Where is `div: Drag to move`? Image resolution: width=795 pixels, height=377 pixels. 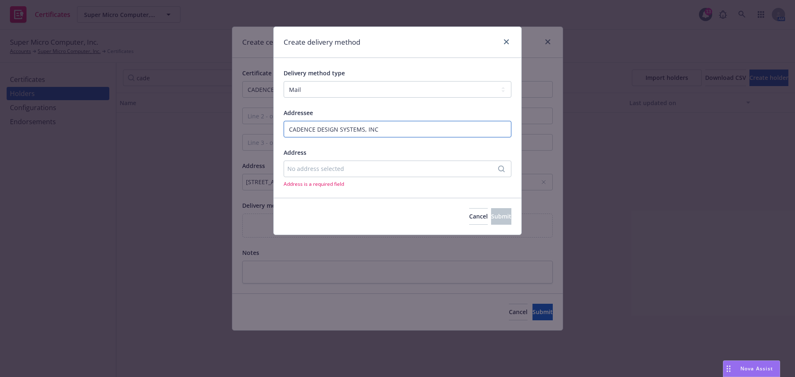 div: Drag to move is located at coordinates (729, 369).